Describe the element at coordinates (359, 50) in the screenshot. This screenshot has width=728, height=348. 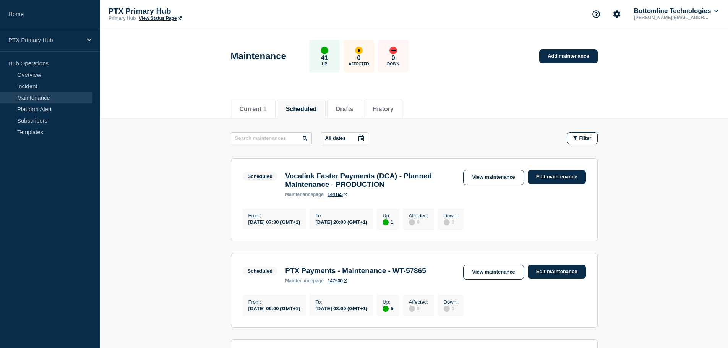
I see `div: affected` at that location.